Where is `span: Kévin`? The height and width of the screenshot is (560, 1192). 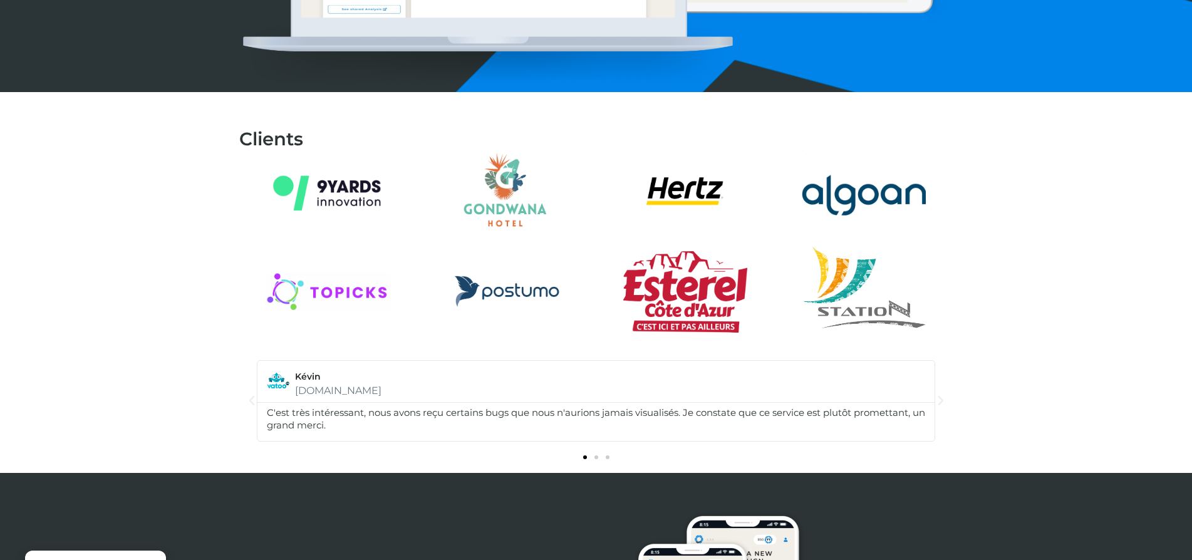
span: Kévin is located at coordinates (338, 376).